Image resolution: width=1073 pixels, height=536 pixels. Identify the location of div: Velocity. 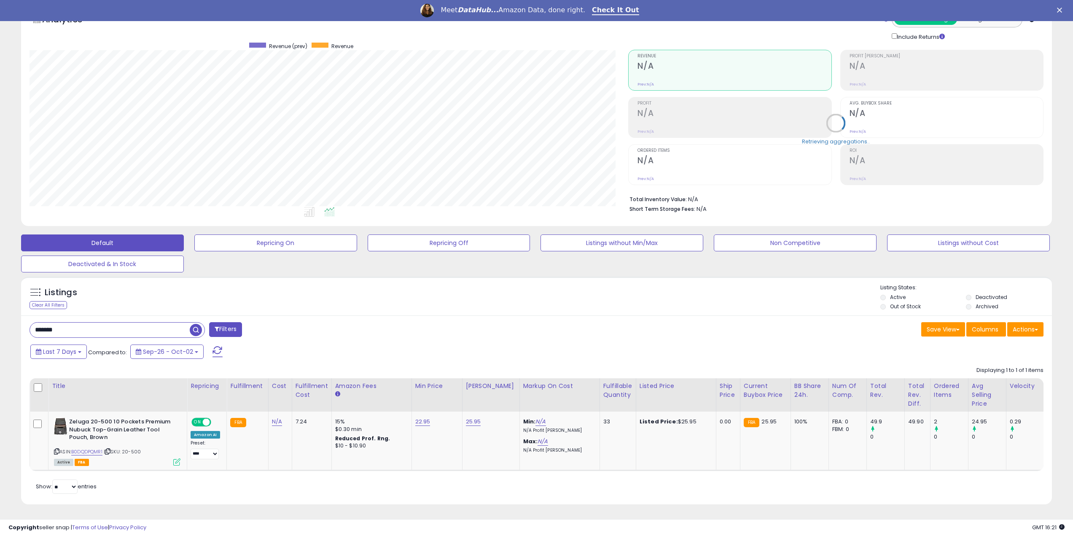
(1025, 386).